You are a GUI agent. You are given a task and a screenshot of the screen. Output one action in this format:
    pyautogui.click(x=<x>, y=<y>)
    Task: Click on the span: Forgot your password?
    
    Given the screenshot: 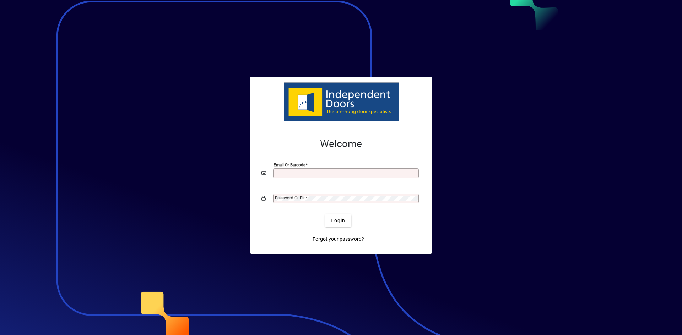 What is the action you would take?
    pyautogui.click(x=338, y=239)
    